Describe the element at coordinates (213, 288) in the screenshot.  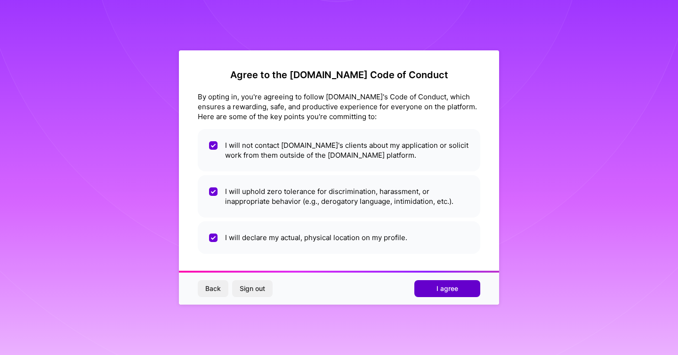
I see `button: Back` at that location.